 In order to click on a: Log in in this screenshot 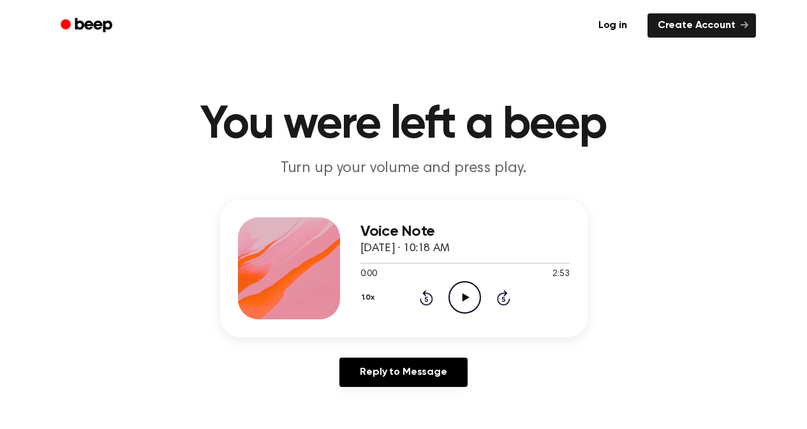, I will do `click(613, 26)`.